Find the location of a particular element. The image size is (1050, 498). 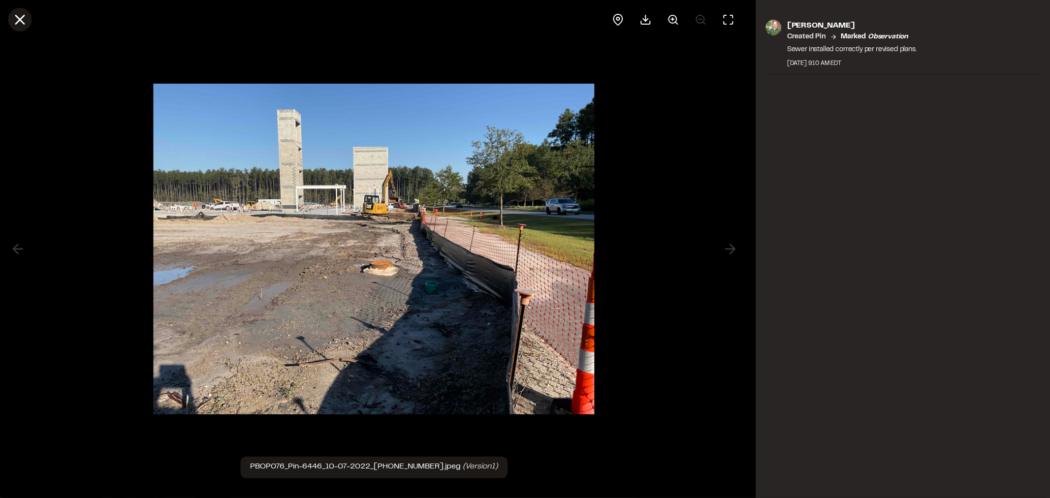

button: Zoom in is located at coordinates (673, 20).